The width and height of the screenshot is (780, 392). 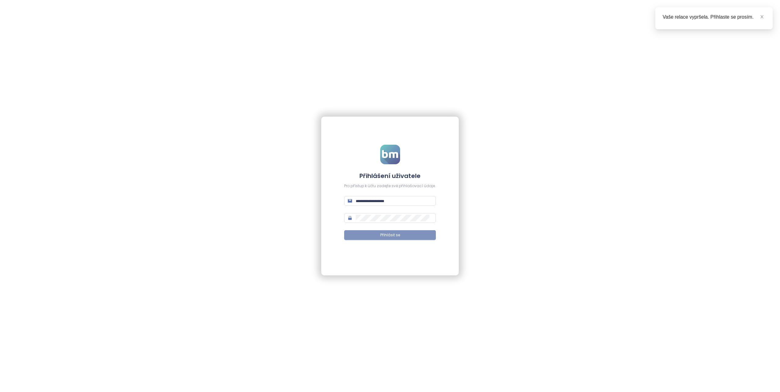 What do you see at coordinates (390, 235) in the screenshot?
I see `button: Přihlásit se` at bounding box center [390, 235].